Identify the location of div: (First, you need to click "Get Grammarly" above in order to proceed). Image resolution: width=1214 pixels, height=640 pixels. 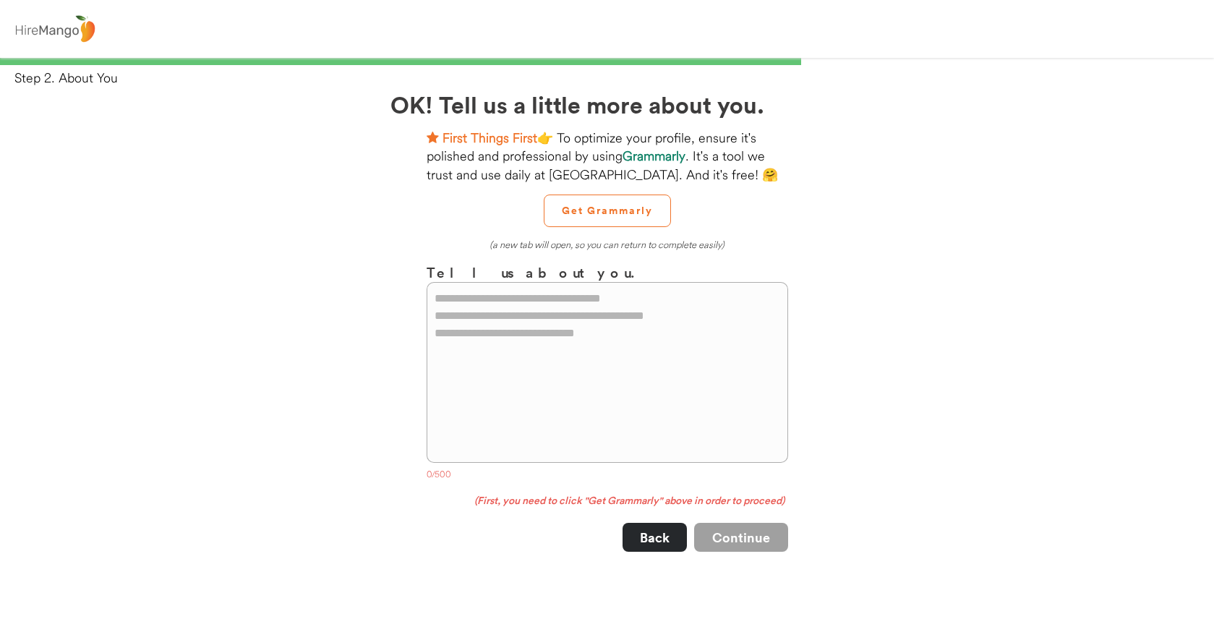
(608, 501).